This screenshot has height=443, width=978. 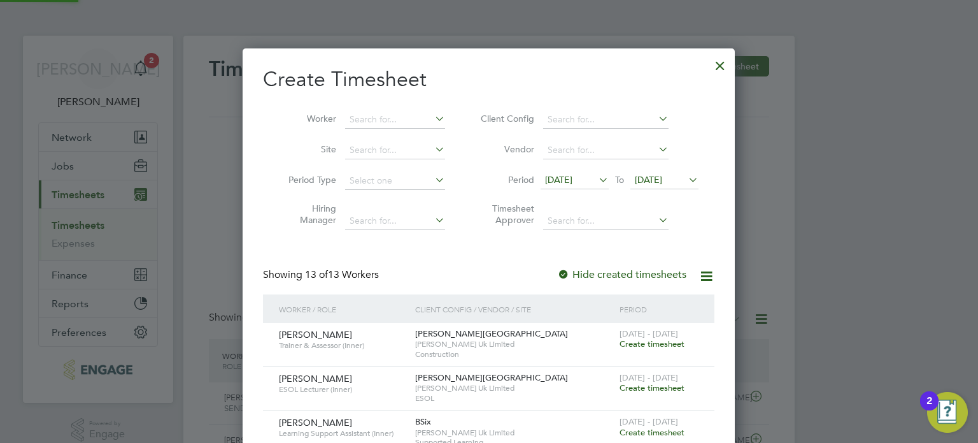 What do you see at coordinates (342, 433) in the screenshot?
I see `span: Learning Support Assistant (Inner)` at bounding box center [342, 433].